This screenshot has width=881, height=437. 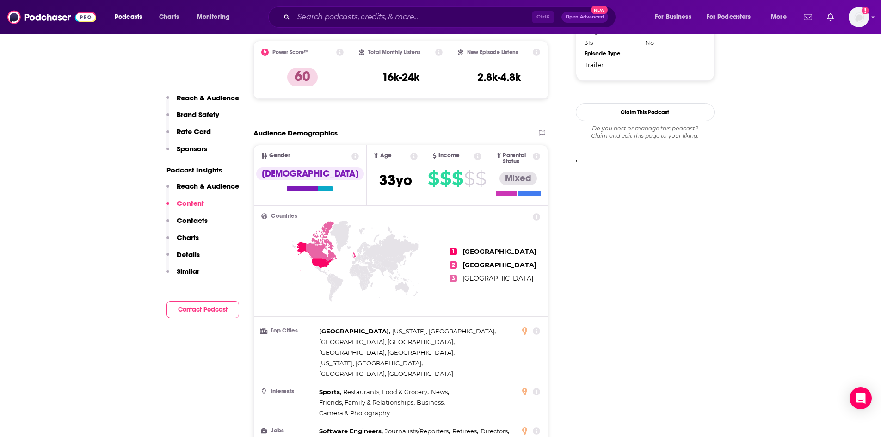 What do you see at coordinates (543, 17) in the screenshot?
I see `span: Ctrl K` at bounding box center [543, 17].